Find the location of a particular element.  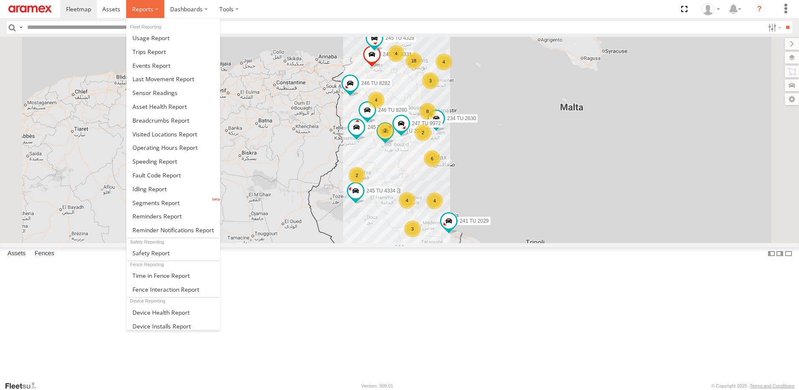

img: aramex-logo.svg is located at coordinates (30, 9).